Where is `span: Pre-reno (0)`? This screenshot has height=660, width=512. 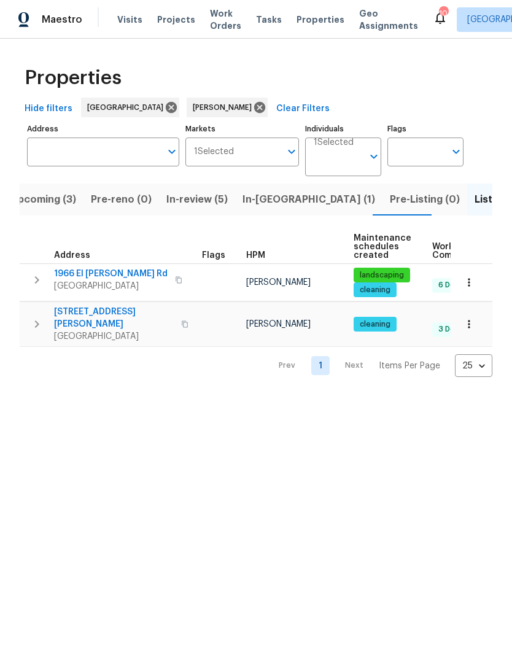
span: Pre-reno (0) is located at coordinates (121, 199).